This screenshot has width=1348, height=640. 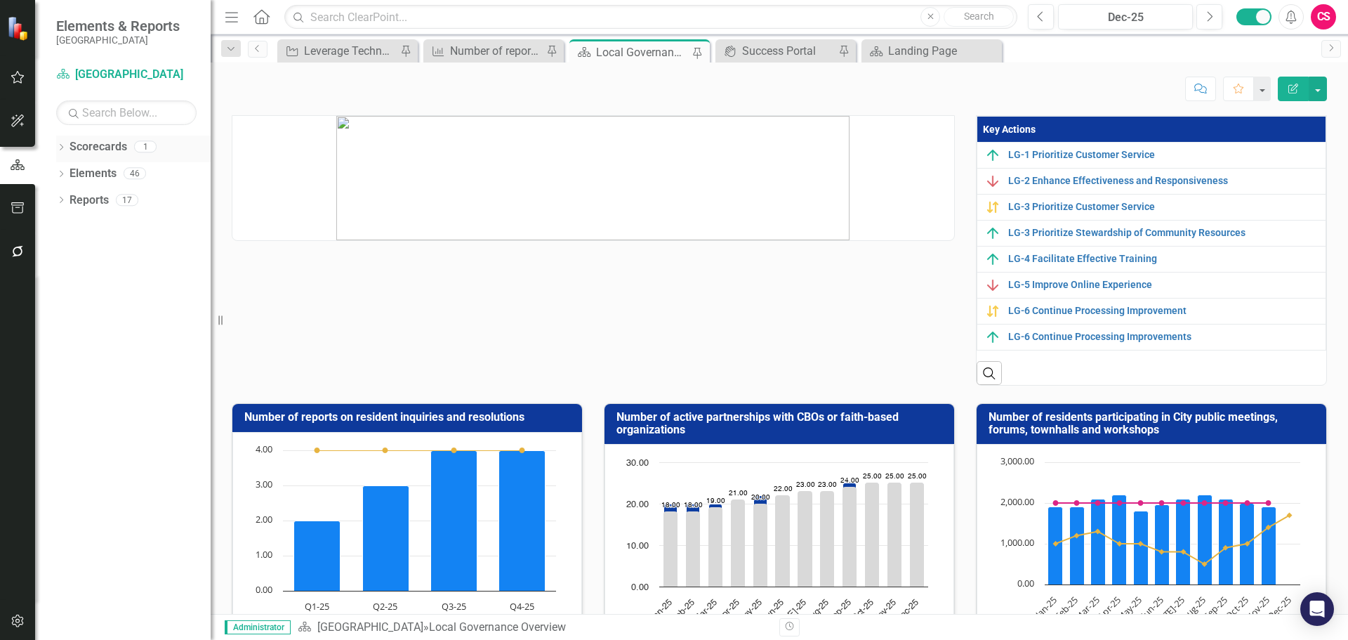 I want to click on text: Aug-25, so click(x=817, y=611).